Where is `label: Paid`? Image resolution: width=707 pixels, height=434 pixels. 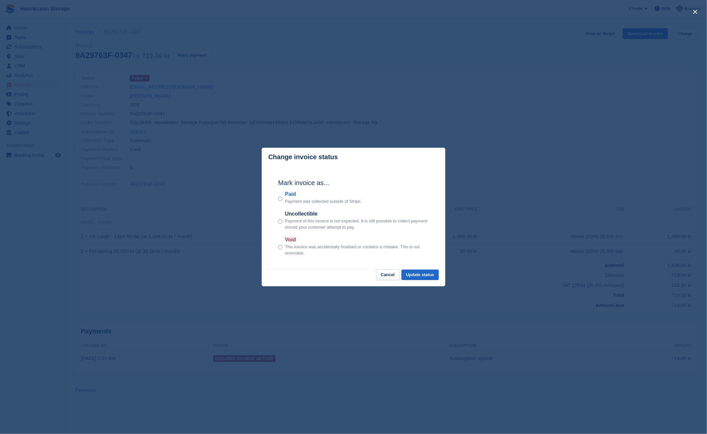
label: Paid is located at coordinates (323, 194).